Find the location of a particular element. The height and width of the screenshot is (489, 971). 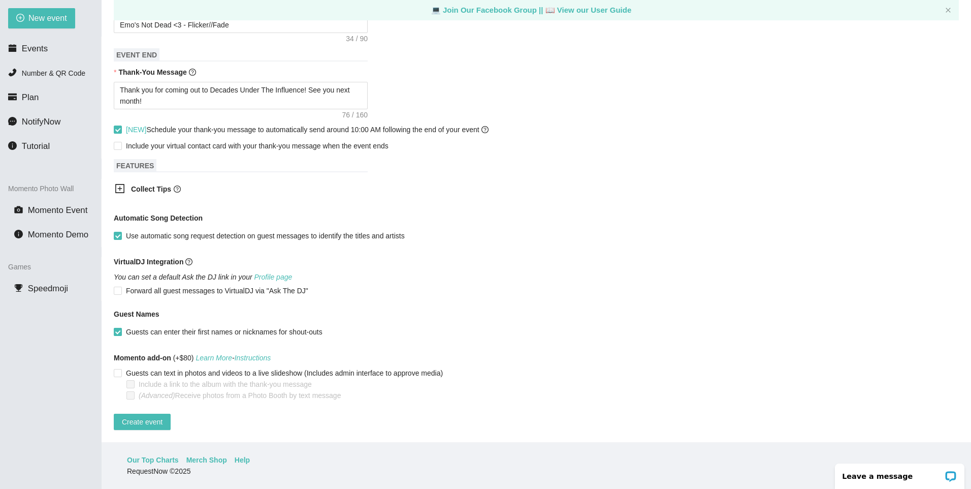

a: Our Top Charts is located at coordinates (153, 460).